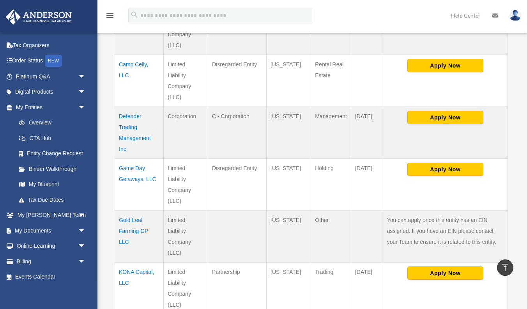 Image resolution: width=527 pixels, height=309 pixels. I want to click on a: Billingarrow_drop_down, so click(51, 261).